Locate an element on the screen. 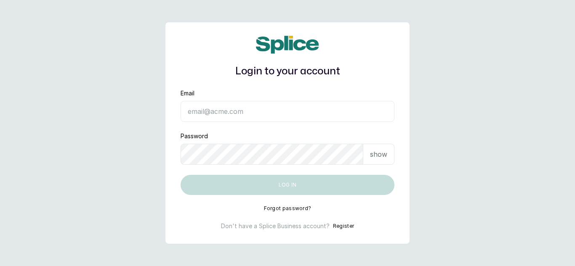  input: email@acme.com is located at coordinates (287, 112).